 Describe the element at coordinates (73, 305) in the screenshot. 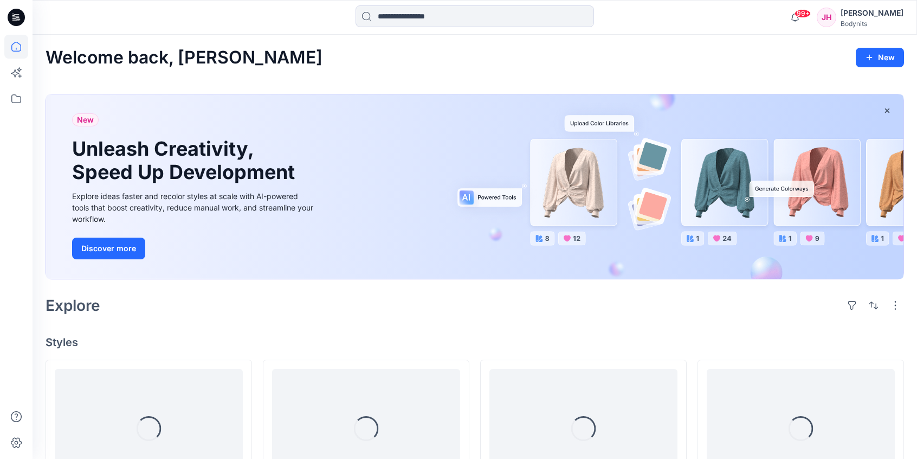

I see `h2: Explore` at that location.